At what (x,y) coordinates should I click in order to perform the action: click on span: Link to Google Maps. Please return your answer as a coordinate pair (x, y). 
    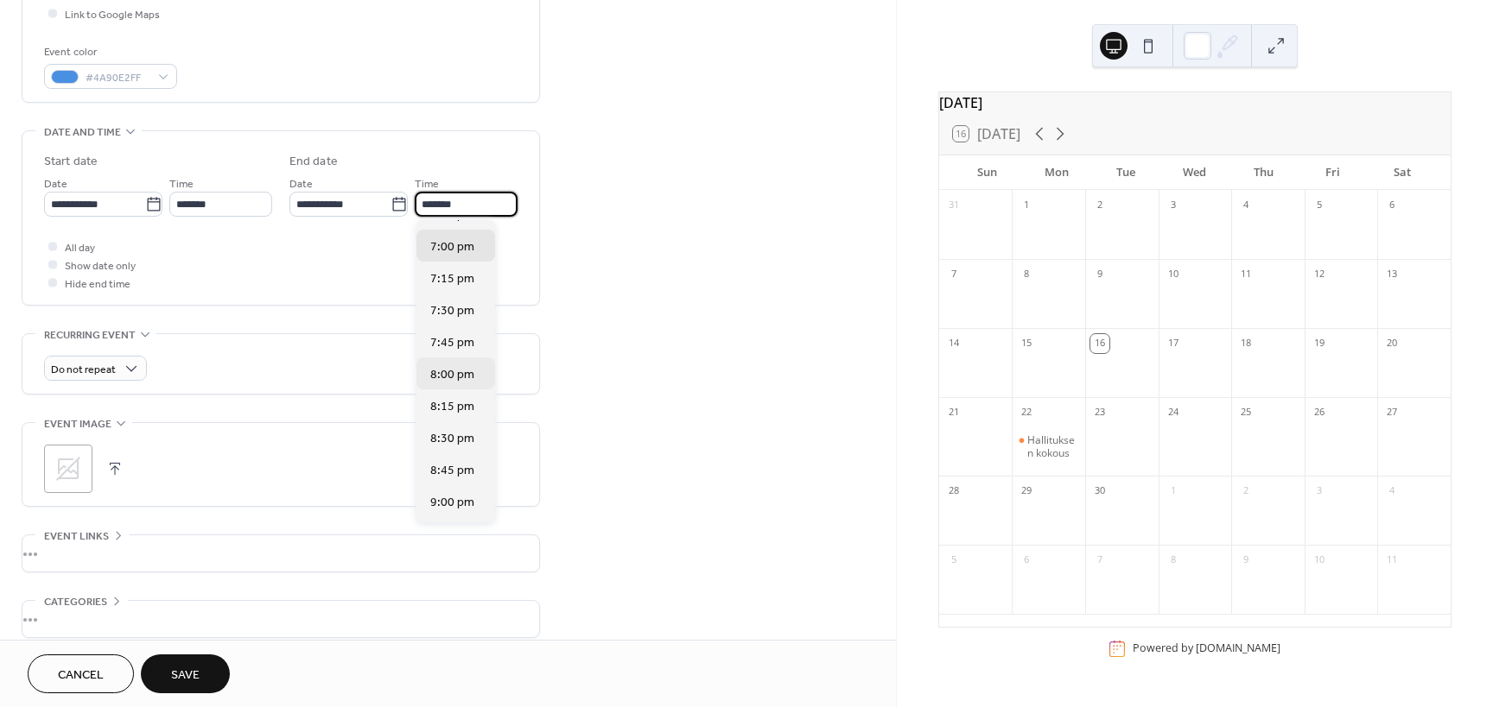
    Looking at the image, I should click on (112, 15).